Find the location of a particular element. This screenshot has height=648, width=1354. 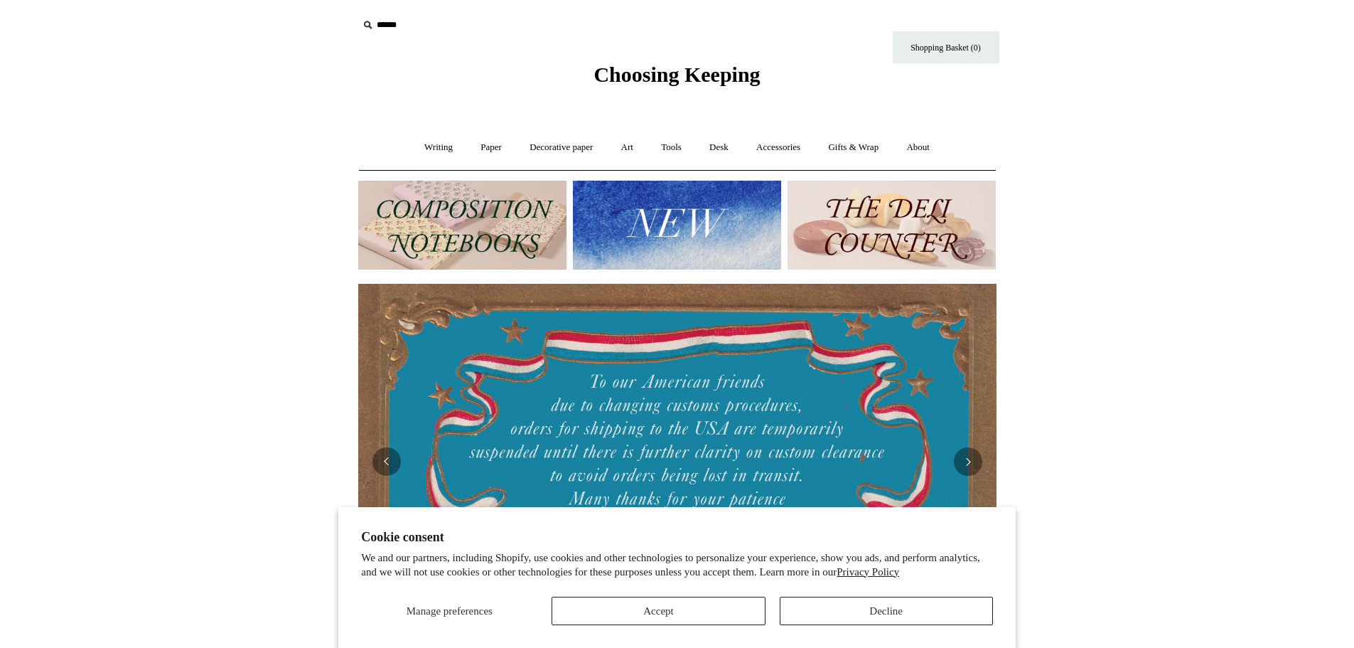

img: New.jpg__PID:f73bdf93-380a-4a35-bcfe-7823039498e1 is located at coordinates (677, 225).